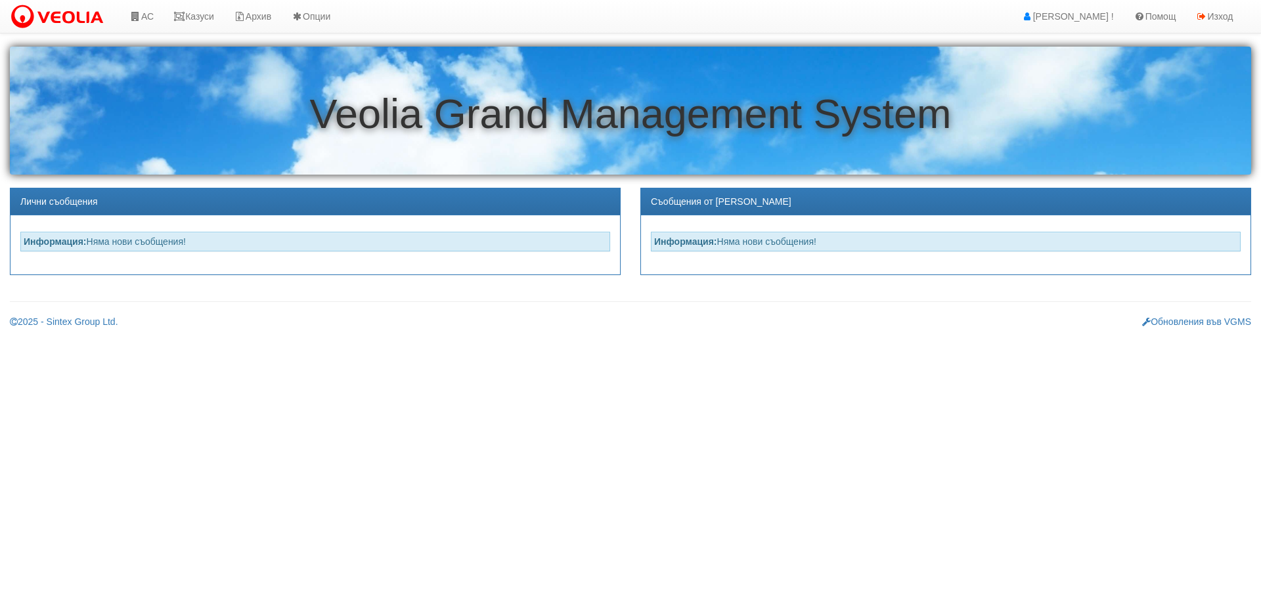  I want to click on h1: Veolia Grand Management System, so click(631, 114).